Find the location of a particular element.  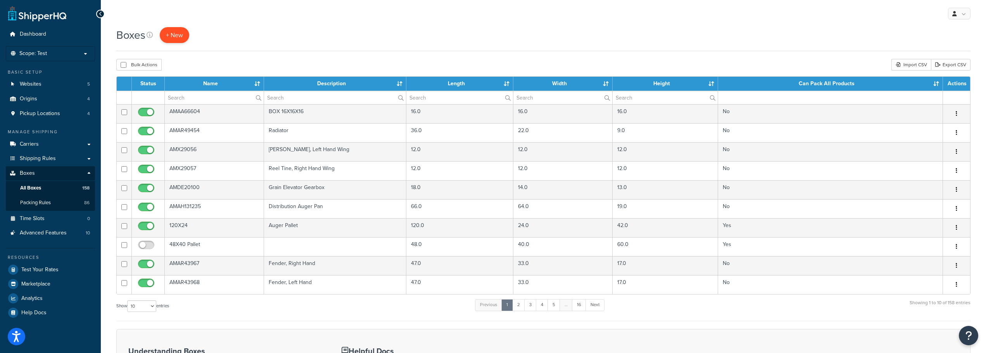

a: Carriers is located at coordinates (50, 144).